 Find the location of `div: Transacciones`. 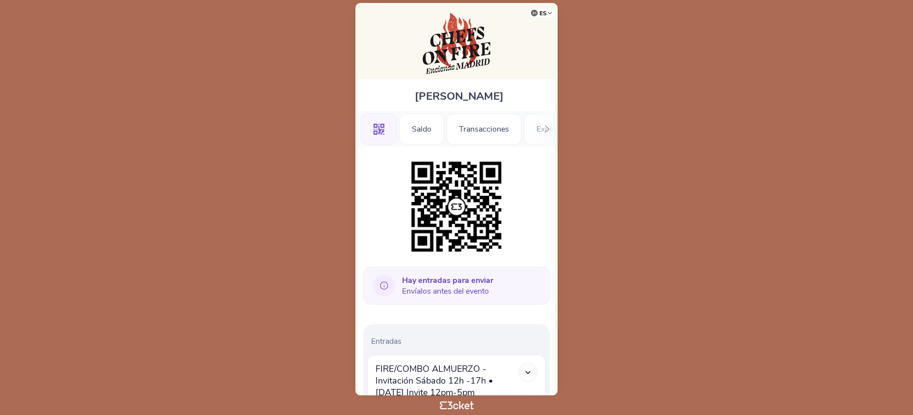

div: Transacciones is located at coordinates (484, 129).